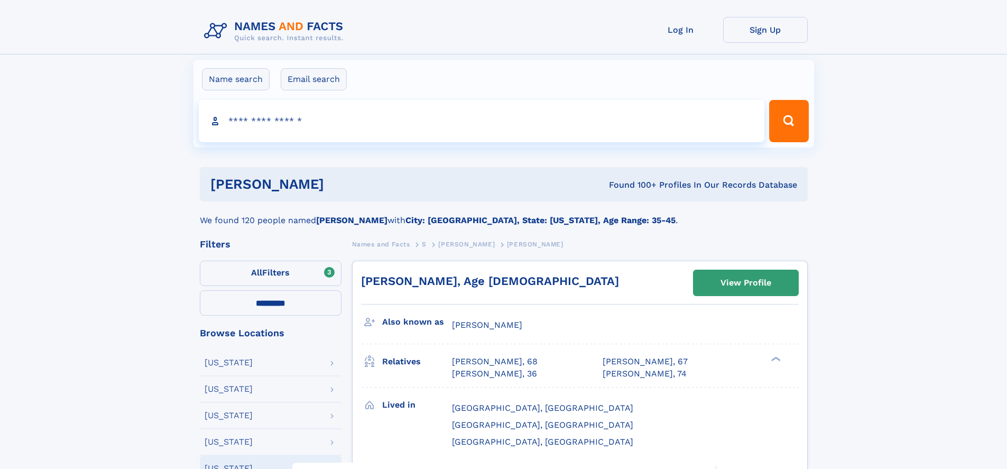  What do you see at coordinates (271, 273) in the screenshot?
I see `label: Filters` at bounding box center [271, 273].